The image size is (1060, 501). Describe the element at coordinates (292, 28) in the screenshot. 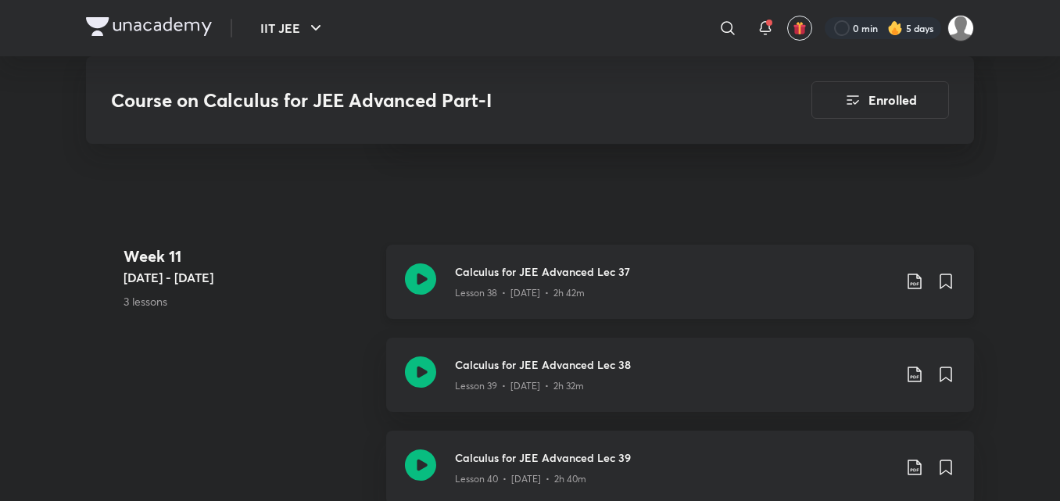

I see `button: IIT JEE` at that location.